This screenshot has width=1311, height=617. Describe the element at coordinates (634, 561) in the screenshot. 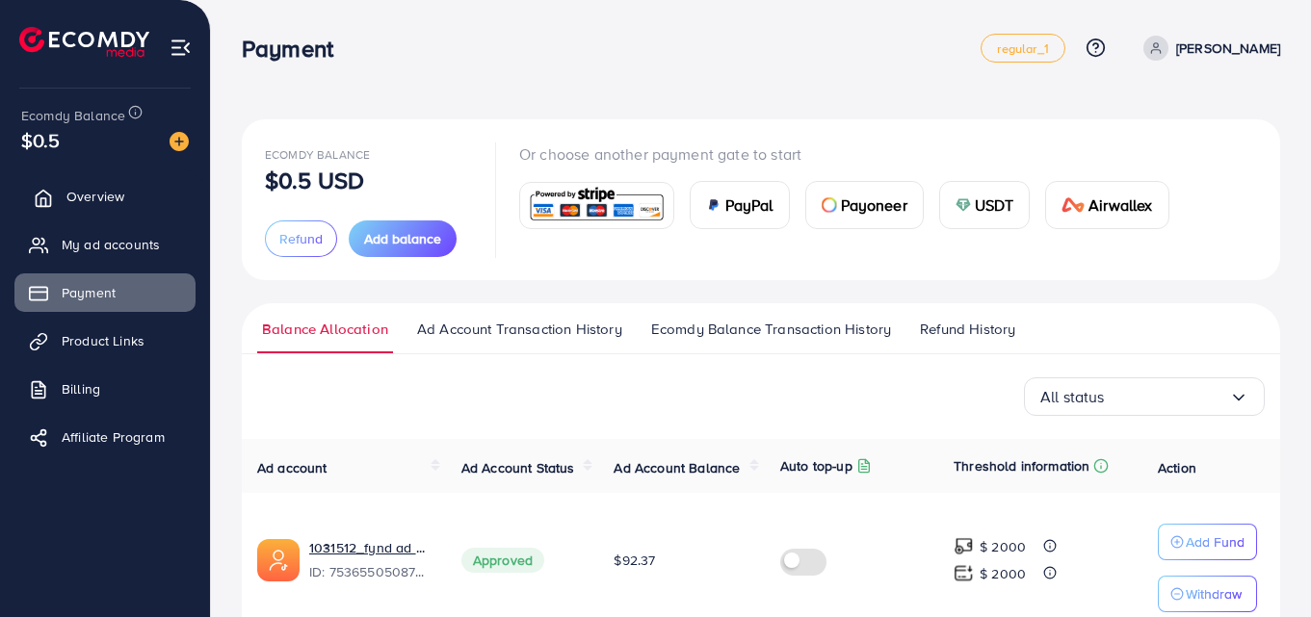

I see `span: $92.37` at that location.